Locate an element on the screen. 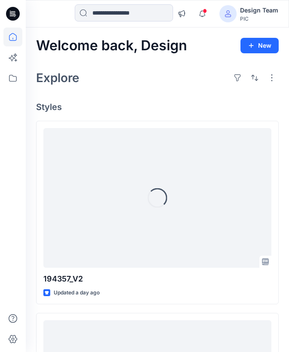 Image resolution: width=289 pixels, height=352 pixels. button: New is located at coordinates (259, 46).